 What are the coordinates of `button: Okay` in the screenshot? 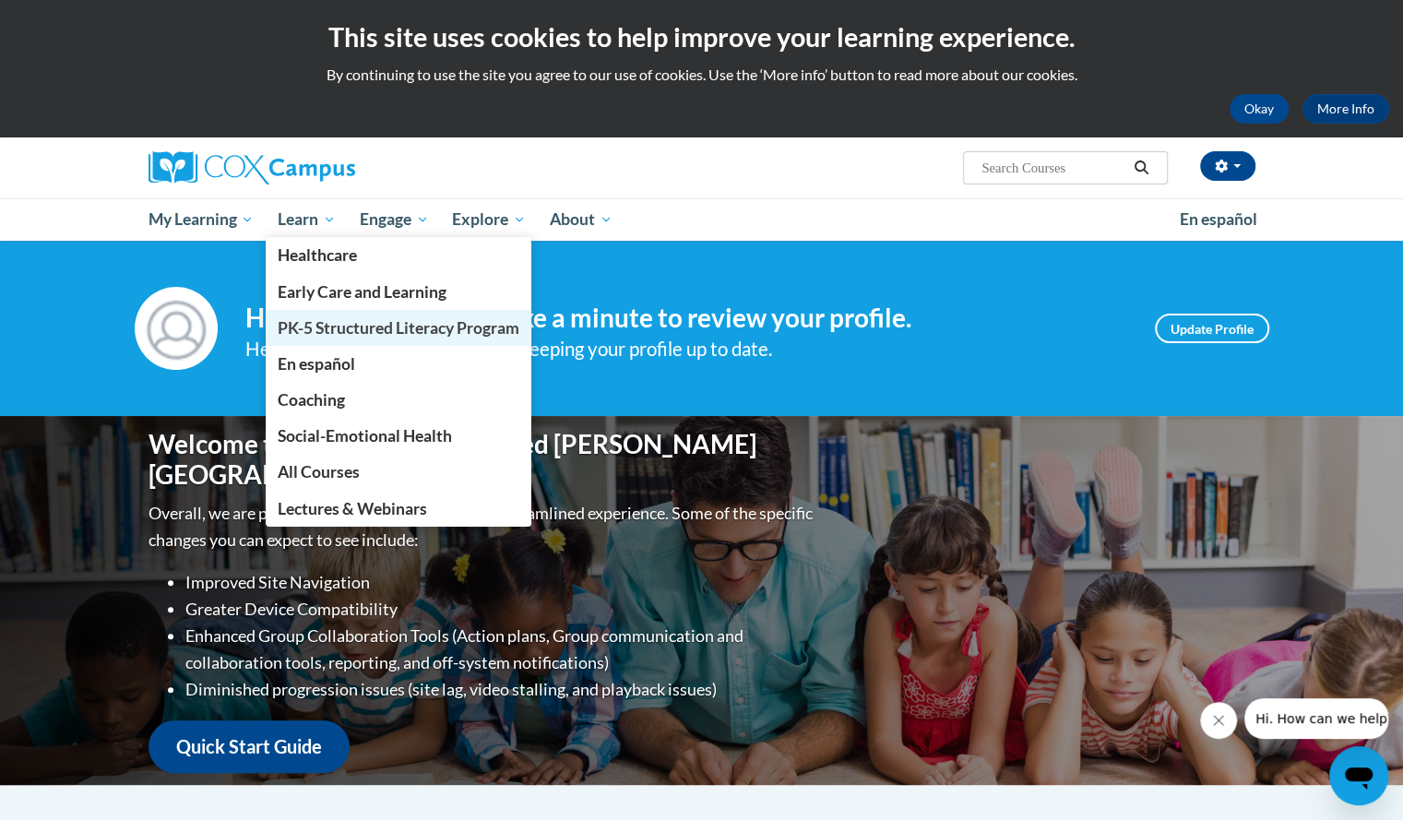 It's located at (1259, 109).